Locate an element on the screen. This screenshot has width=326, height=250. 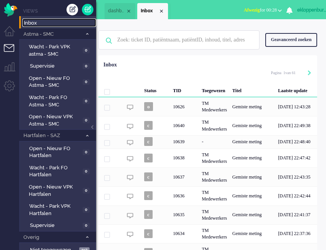
span: Afwezig is located at coordinates (251, 10).